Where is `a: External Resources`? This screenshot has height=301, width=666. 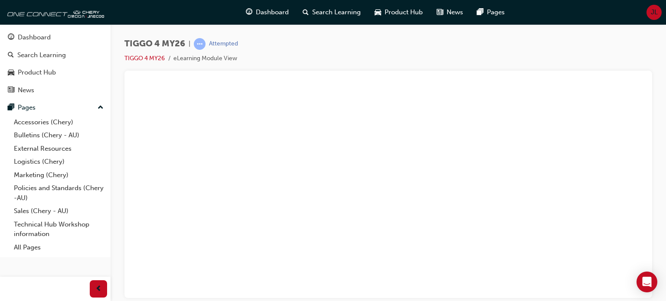 a: External Resources is located at coordinates (59, 149).